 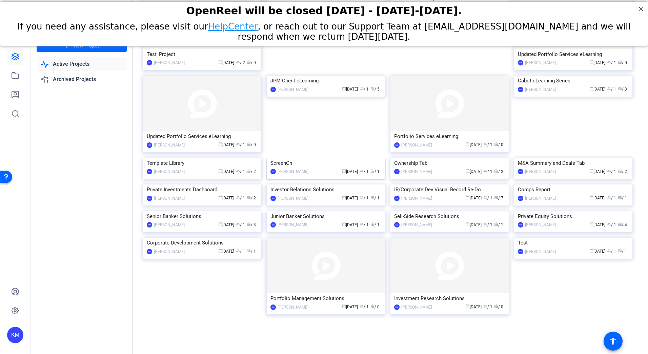 I want to click on div: Cabot eLearning Series, so click(x=573, y=81).